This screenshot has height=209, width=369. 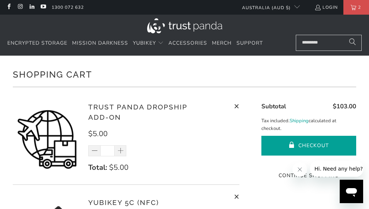 I want to click on a: Login, so click(x=326, y=7).